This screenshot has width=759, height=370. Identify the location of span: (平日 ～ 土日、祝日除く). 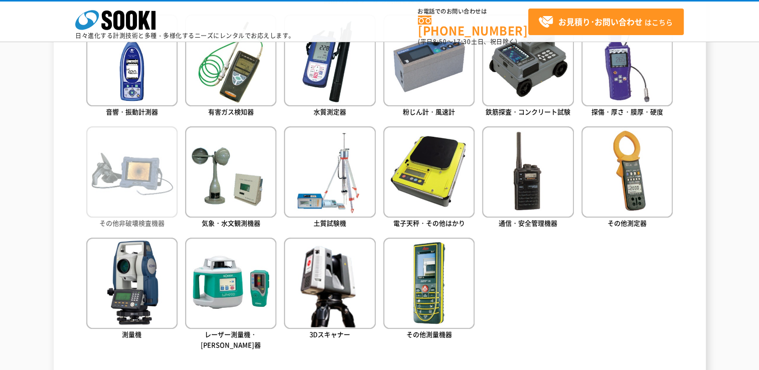
(468, 42).